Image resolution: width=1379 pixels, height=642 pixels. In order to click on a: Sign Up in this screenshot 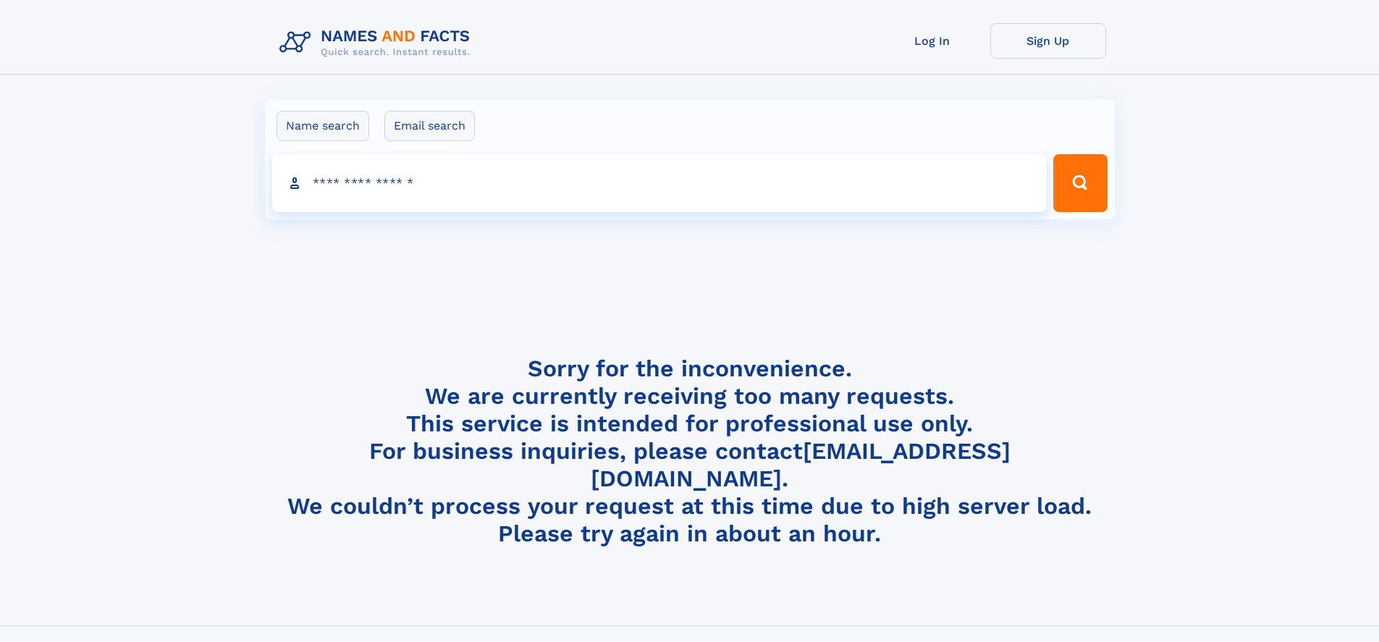, I will do `click(1048, 41)`.